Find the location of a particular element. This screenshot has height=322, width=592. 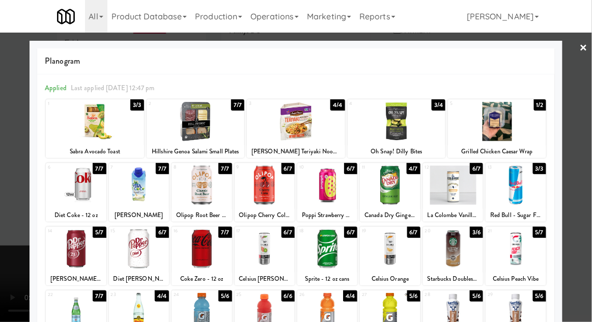

div: 11 is located at coordinates (376, 167).